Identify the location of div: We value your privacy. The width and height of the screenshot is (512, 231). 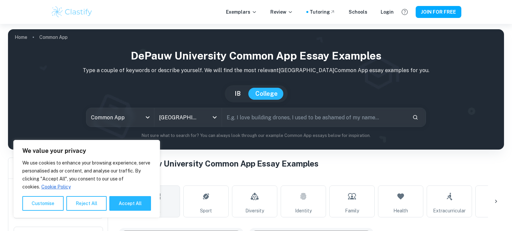
(87, 179).